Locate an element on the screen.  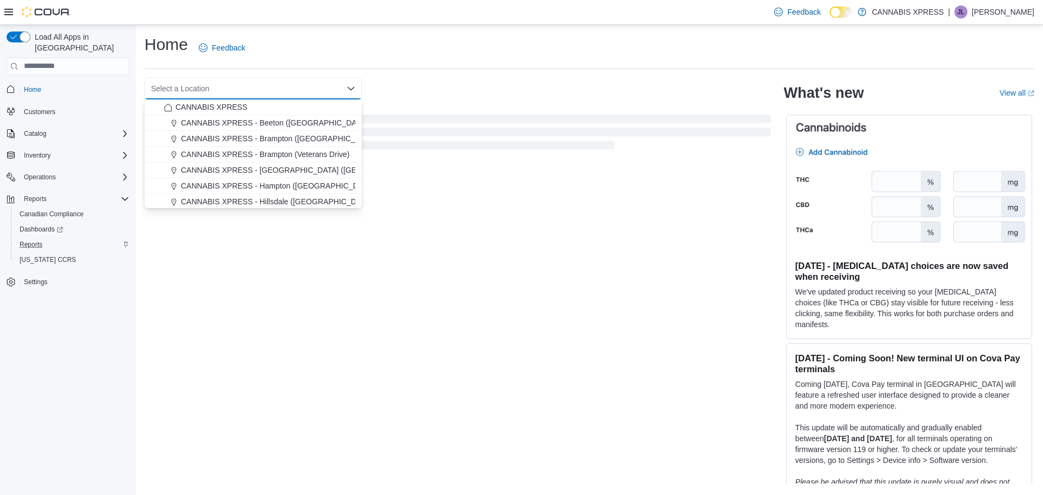
input: Dark Mode is located at coordinates (841, 12).